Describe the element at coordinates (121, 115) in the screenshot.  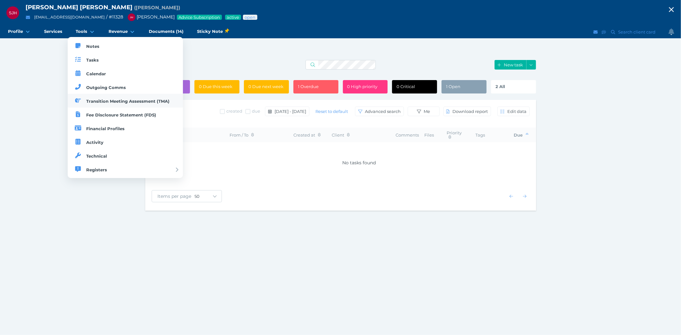
I see `span: Fee Disclosure Statement (FDS)` at that location.